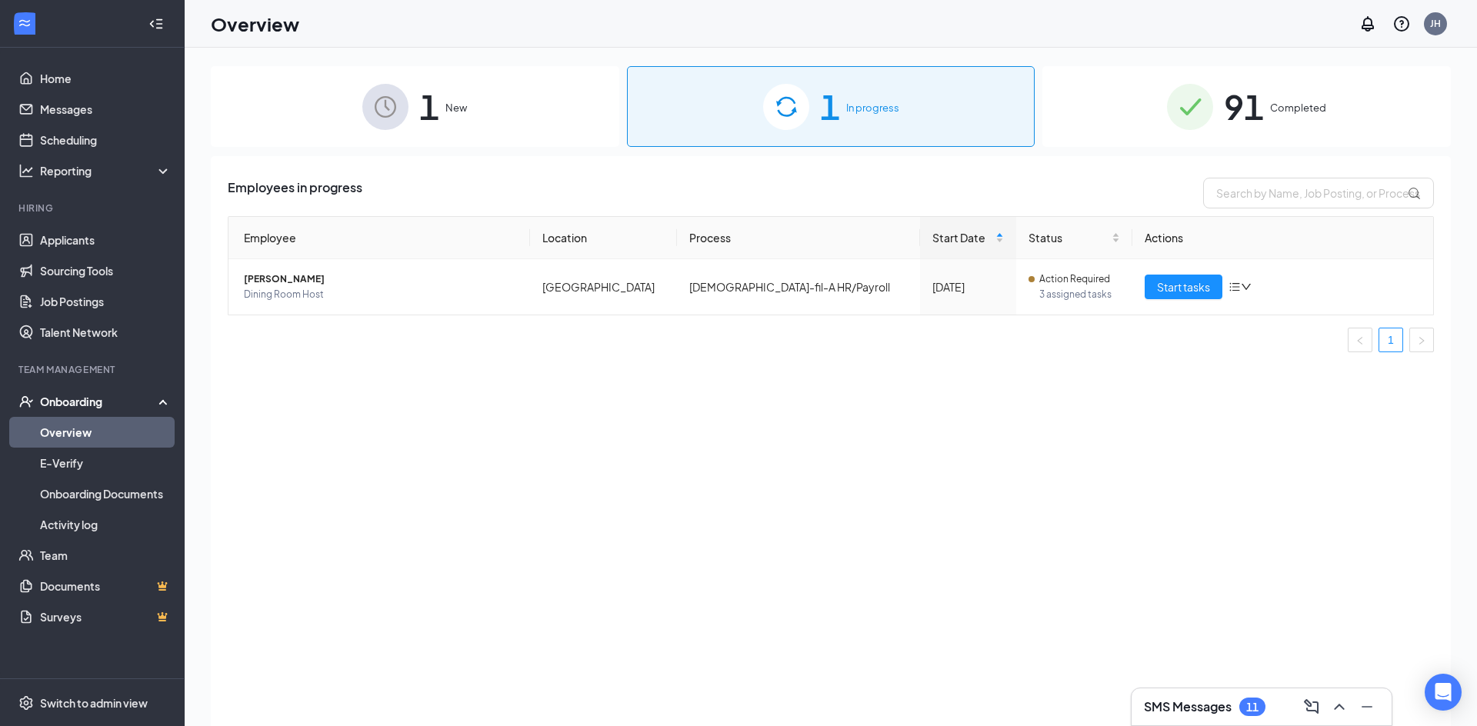 The height and width of the screenshot is (726, 1477). Describe the element at coordinates (105, 432) in the screenshot. I see `a: Overview` at that location.